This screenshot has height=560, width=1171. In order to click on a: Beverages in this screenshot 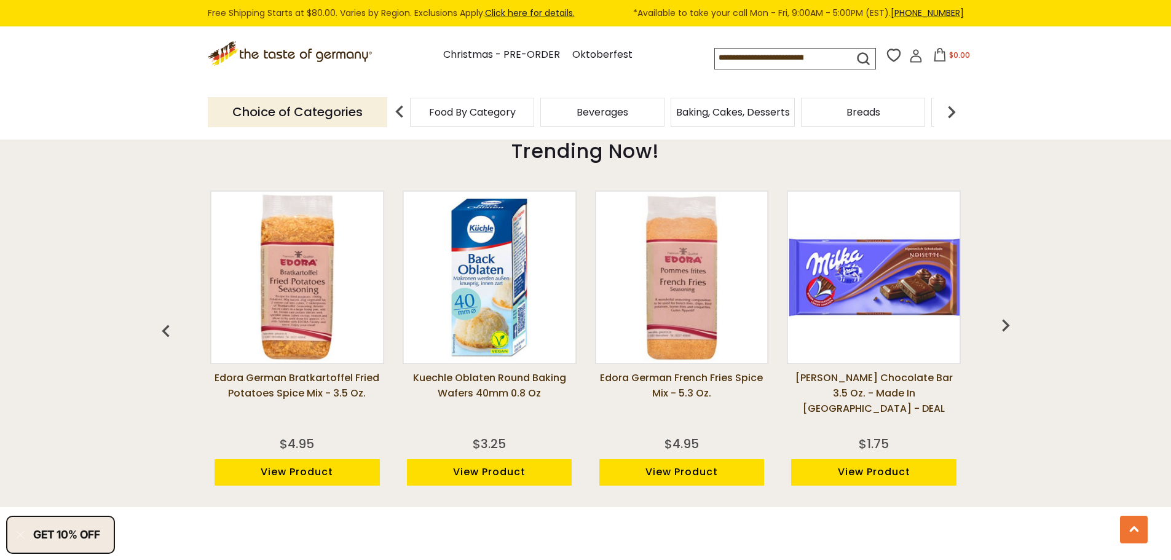, I will do `click(602, 112)`.